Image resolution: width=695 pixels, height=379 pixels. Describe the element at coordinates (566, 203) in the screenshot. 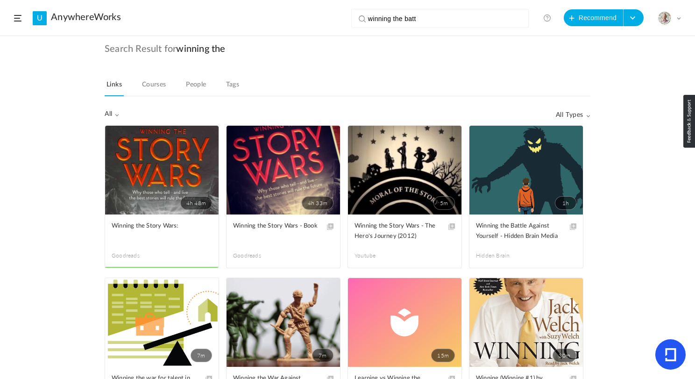

I see `span: 1h` at that location.